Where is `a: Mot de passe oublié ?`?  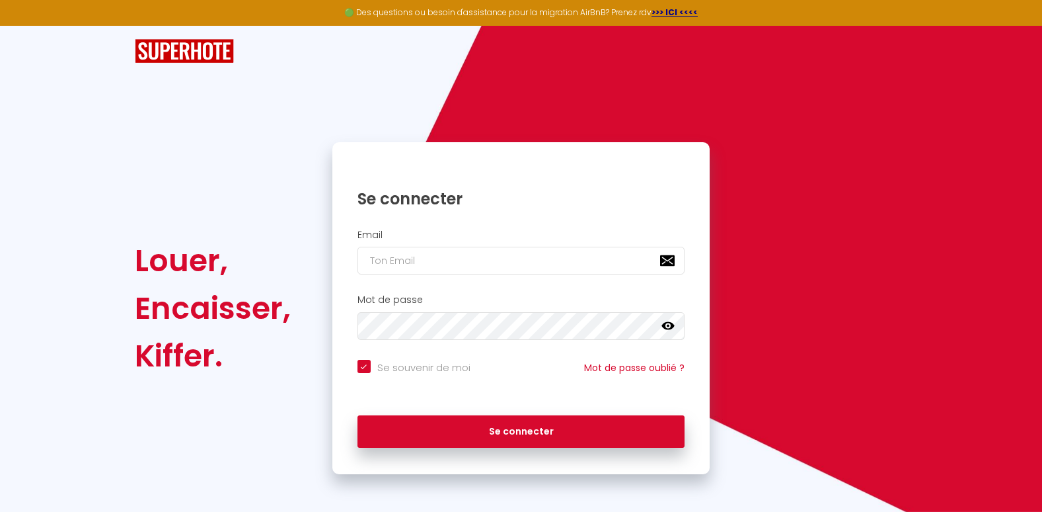 a: Mot de passe oublié ? is located at coordinates (635, 368).